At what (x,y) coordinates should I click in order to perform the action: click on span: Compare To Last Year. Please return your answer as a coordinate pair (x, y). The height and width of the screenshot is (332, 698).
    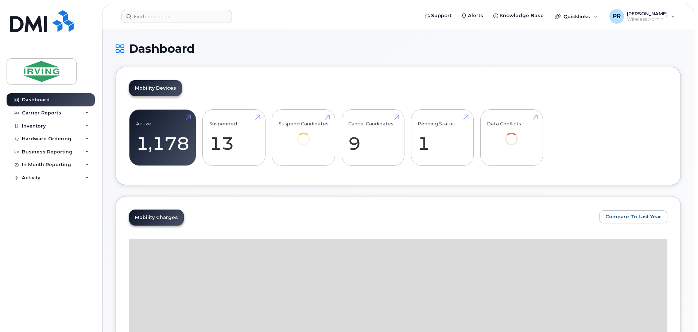
    Looking at the image, I should click on (633, 217).